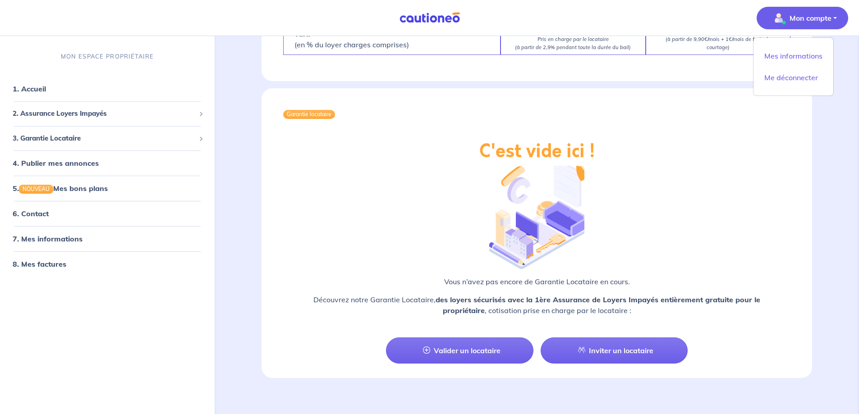 This screenshot has width=859, height=414. Describe the element at coordinates (309, 115) in the screenshot. I see `div: Garantie locataire` at that location.